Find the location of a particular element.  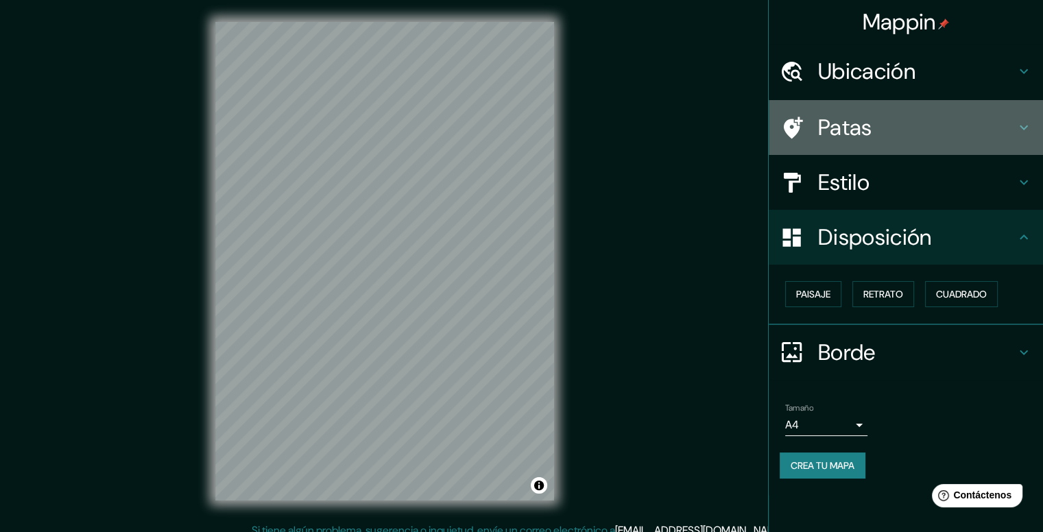

font: Borde is located at coordinates (847, 352).